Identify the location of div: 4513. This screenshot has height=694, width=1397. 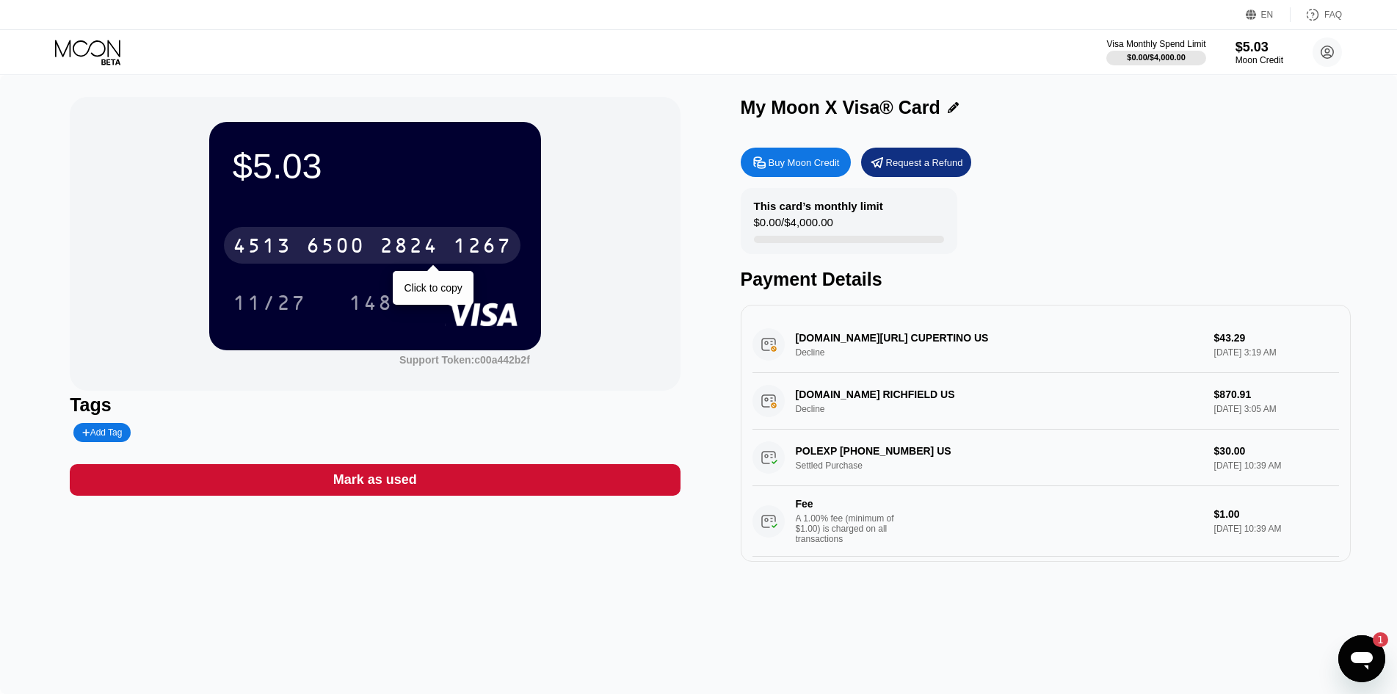
(262, 247).